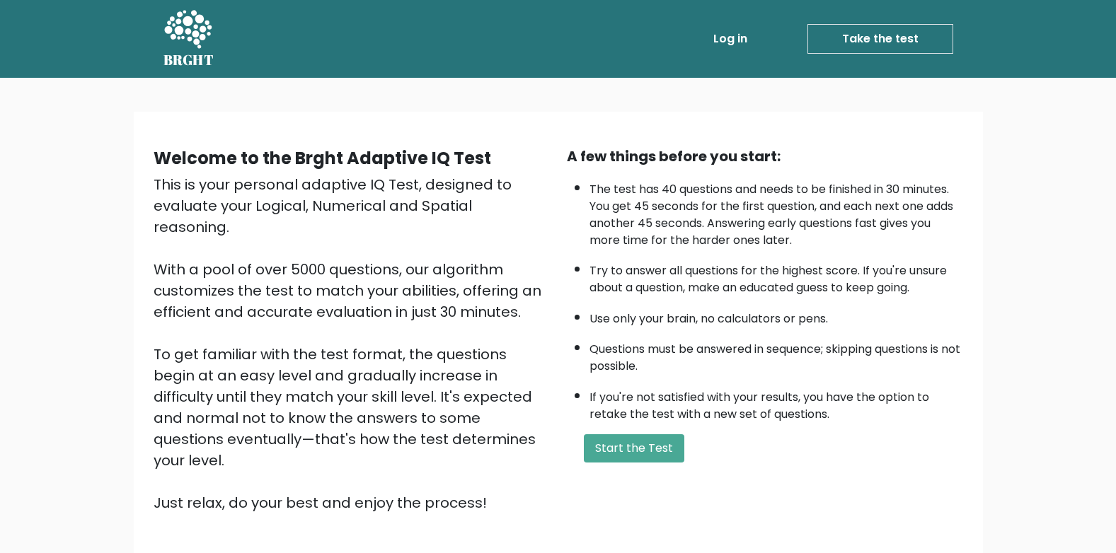 The width and height of the screenshot is (1116, 553). Describe the element at coordinates (730, 39) in the screenshot. I see `a: Log in` at that location.